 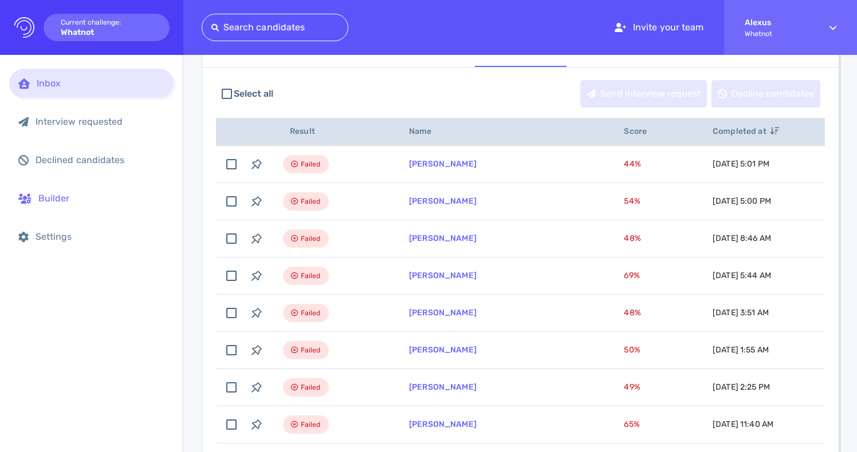 I want to click on span: 49 %, so click(x=632, y=387).